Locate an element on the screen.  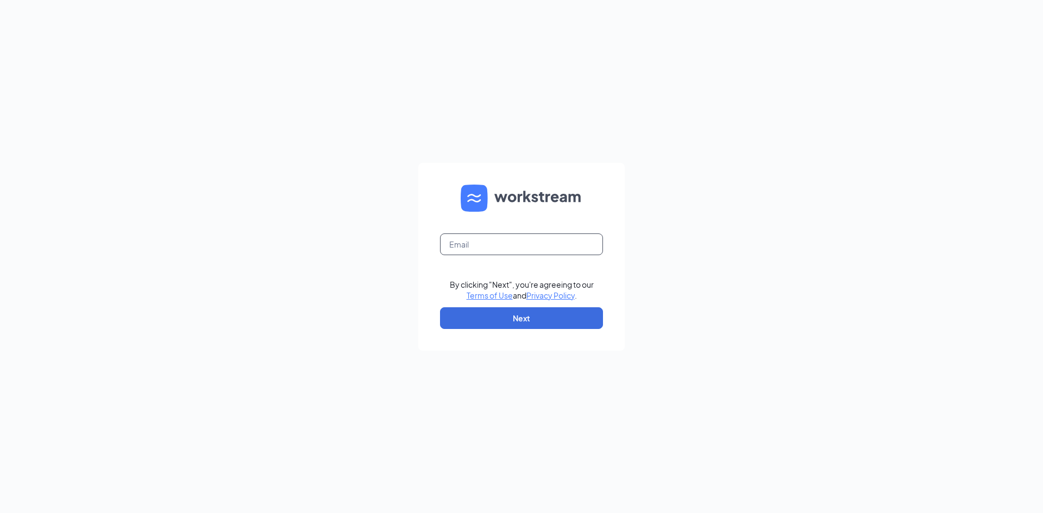
a: Privacy Policy is located at coordinates (550, 296).